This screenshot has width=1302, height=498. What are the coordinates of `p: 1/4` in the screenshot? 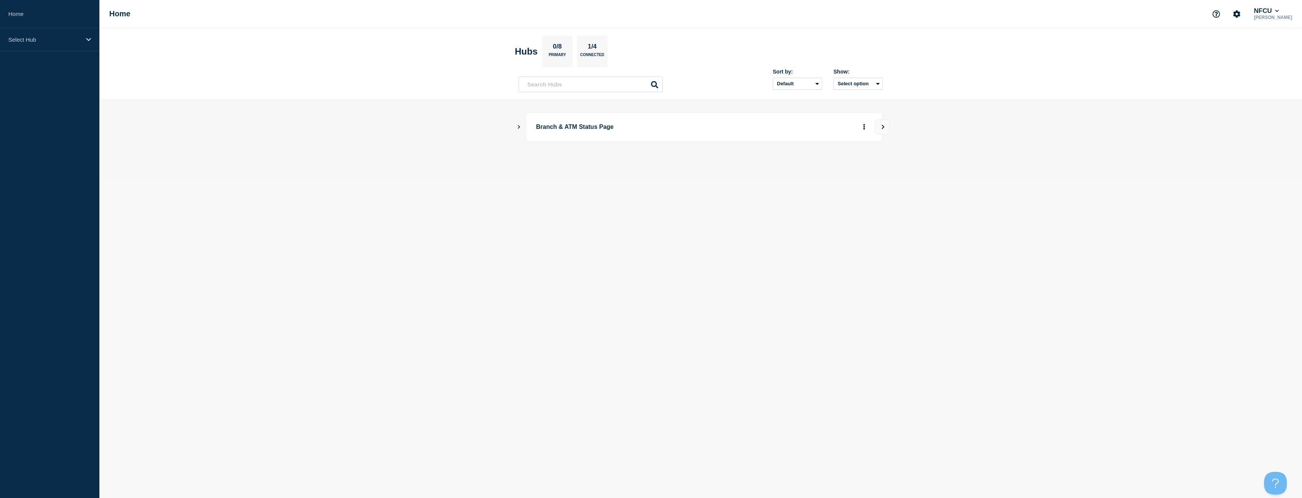 It's located at (592, 48).